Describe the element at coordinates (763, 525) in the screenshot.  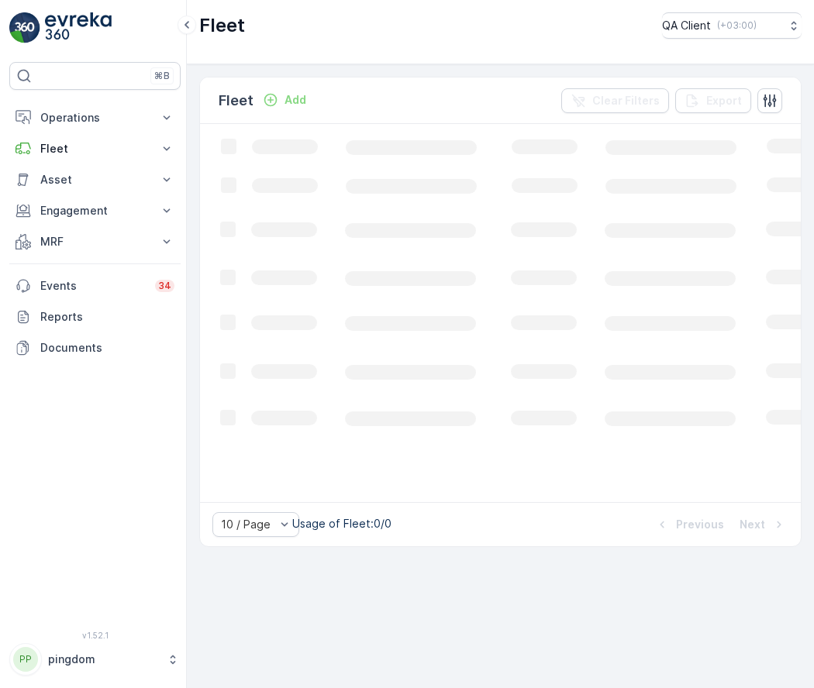
I see `button: Next` at that location.